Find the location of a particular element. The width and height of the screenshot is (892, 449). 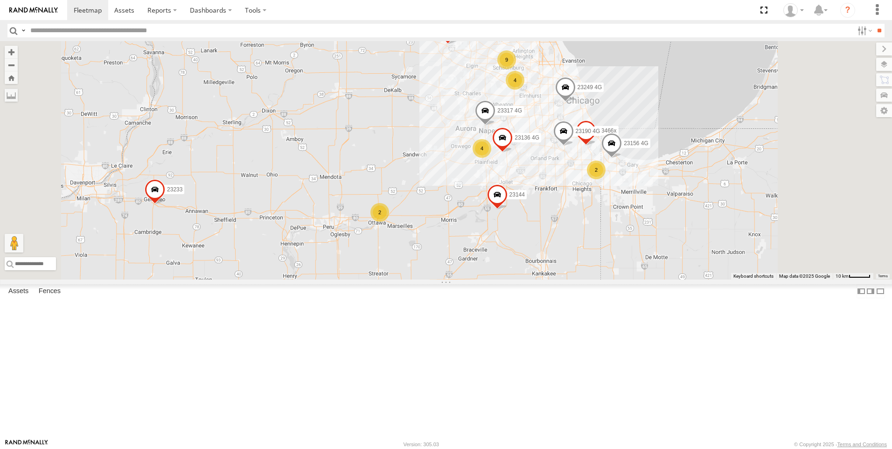

label: Fences is located at coordinates (49, 291).